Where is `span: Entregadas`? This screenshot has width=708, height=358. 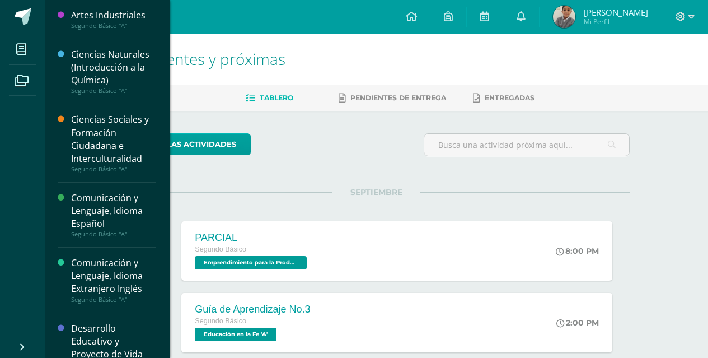
span: Entregadas is located at coordinates (510, 97).